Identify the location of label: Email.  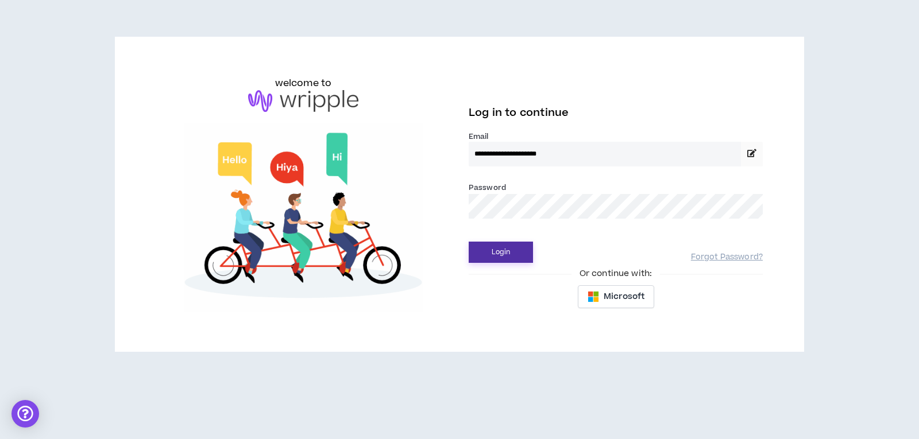
(615, 137).